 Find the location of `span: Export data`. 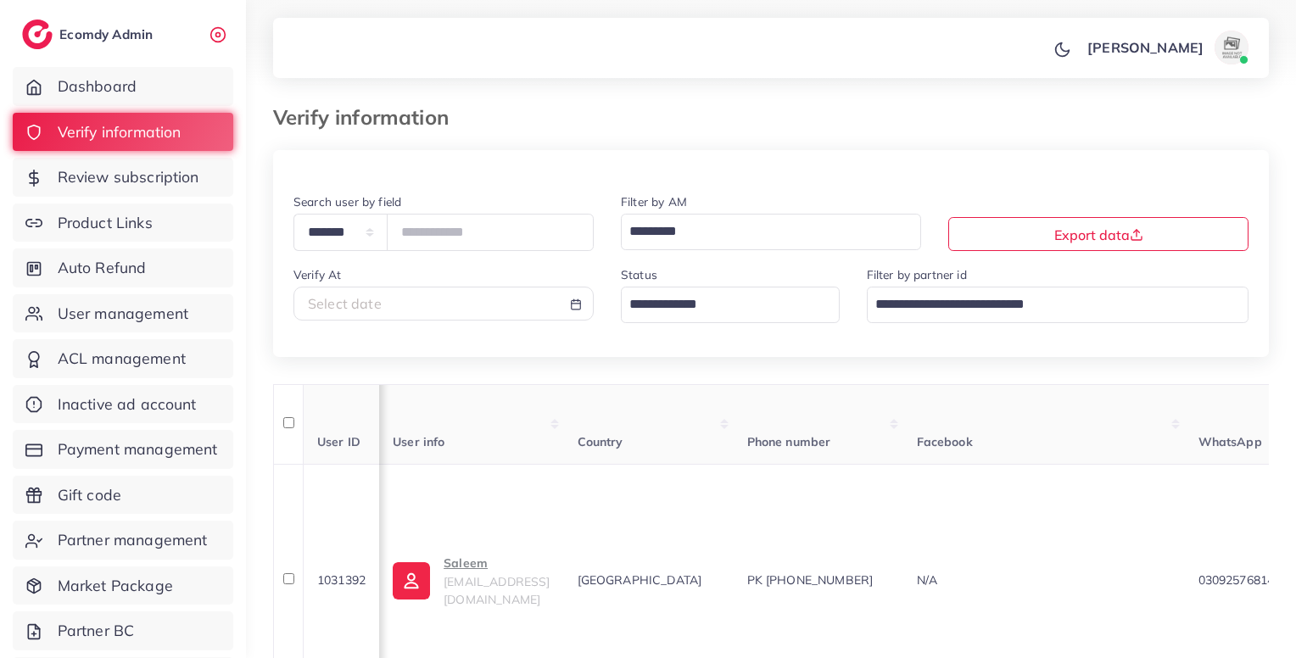

span: Export data is located at coordinates (1098, 235).